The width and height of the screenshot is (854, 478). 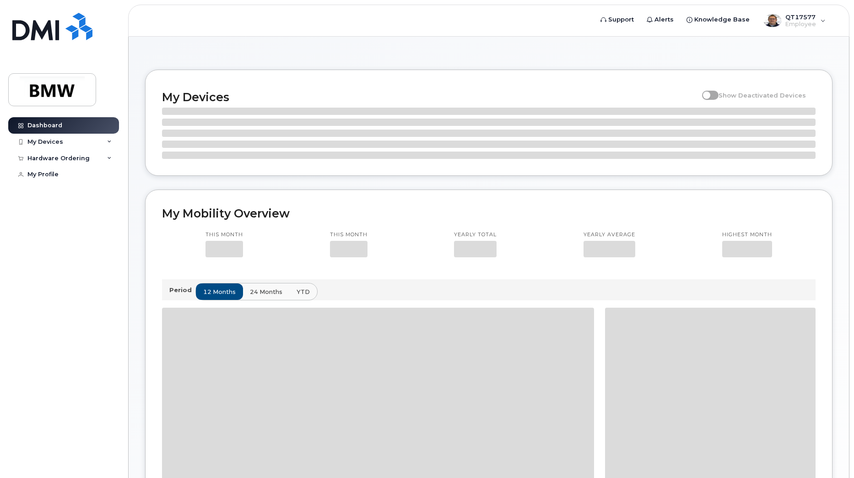 I want to click on span: Show Deactivated Devices, so click(x=762, y=95).